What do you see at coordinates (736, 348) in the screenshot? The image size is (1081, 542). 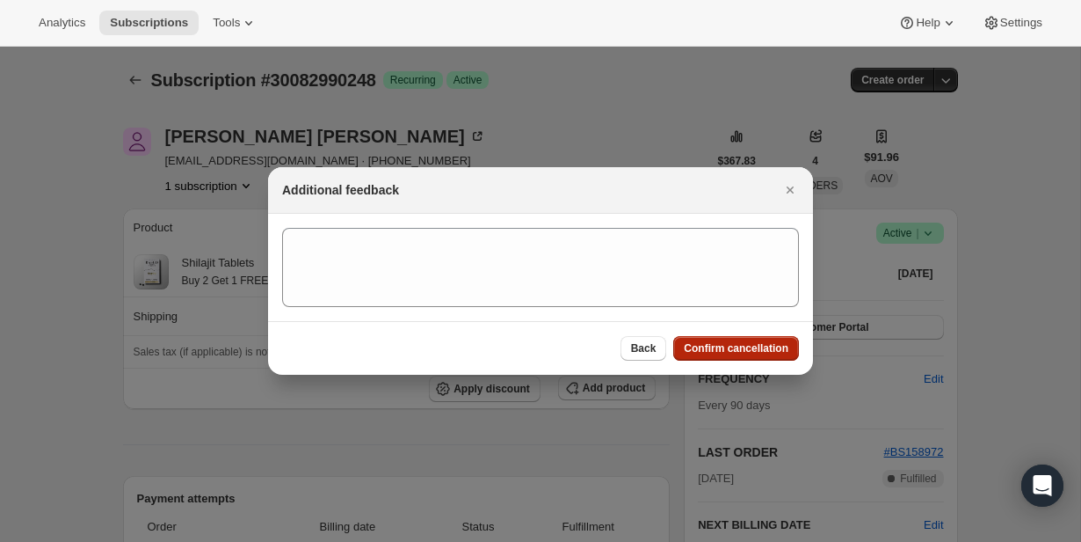 I see `span: Confirm cancellation` at bounding box center [736, 348].